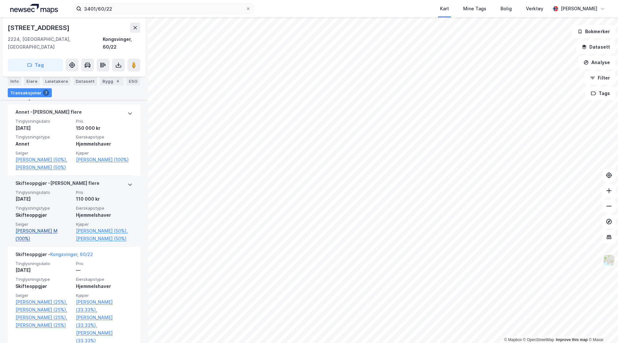 The image size is (618, 343). Describe the element at coordinates (133, 81) in the screenshot. I see `div: ESG` at that location.